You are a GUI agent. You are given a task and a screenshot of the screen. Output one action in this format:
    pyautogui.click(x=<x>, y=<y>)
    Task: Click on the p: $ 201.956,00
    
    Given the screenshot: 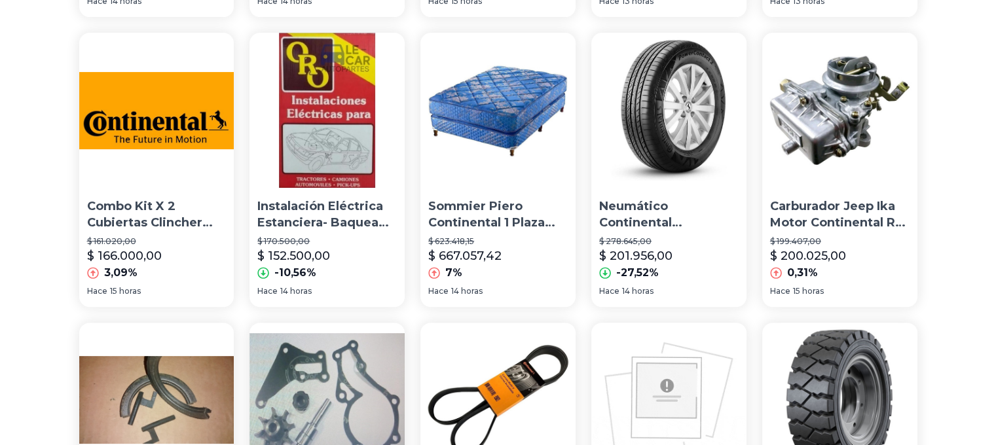 What is the action you would take?
    pyautogui.click(x=636, y=256)
    